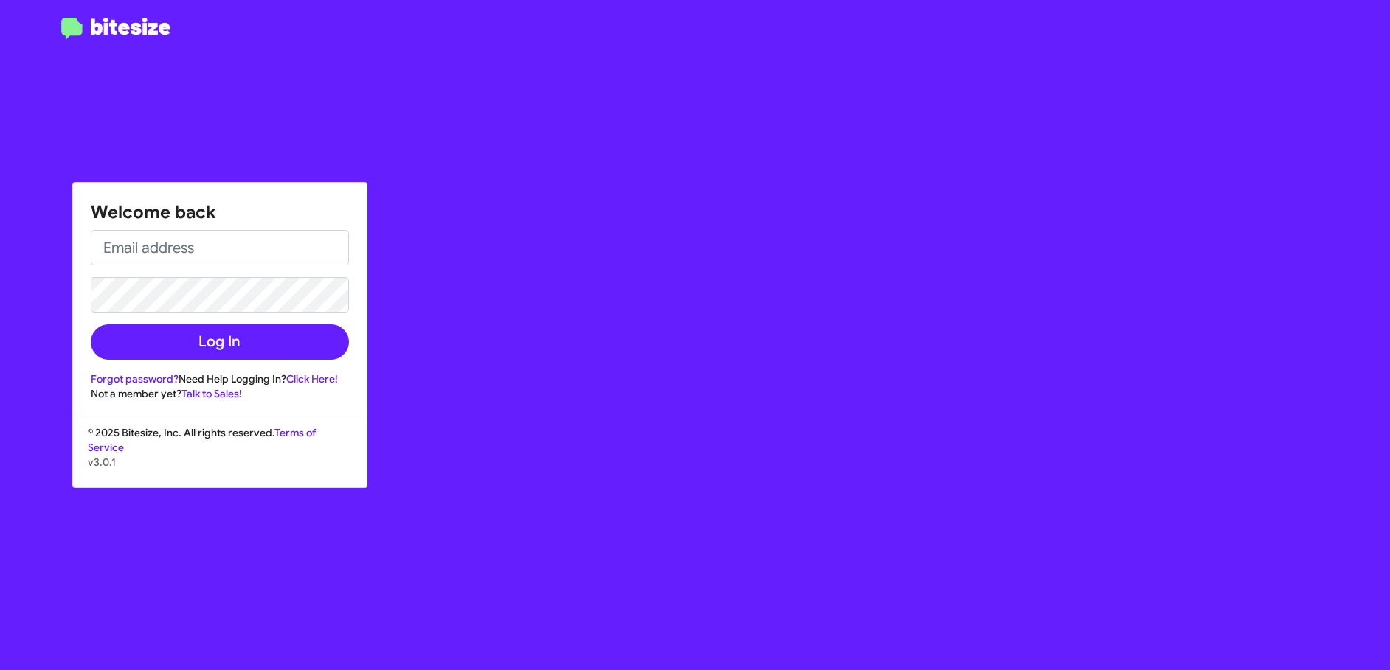  What do you see at coordinates (201, 440) in the screenshot?
I see `a: Terms of Service` at bounding box center [201, 440].